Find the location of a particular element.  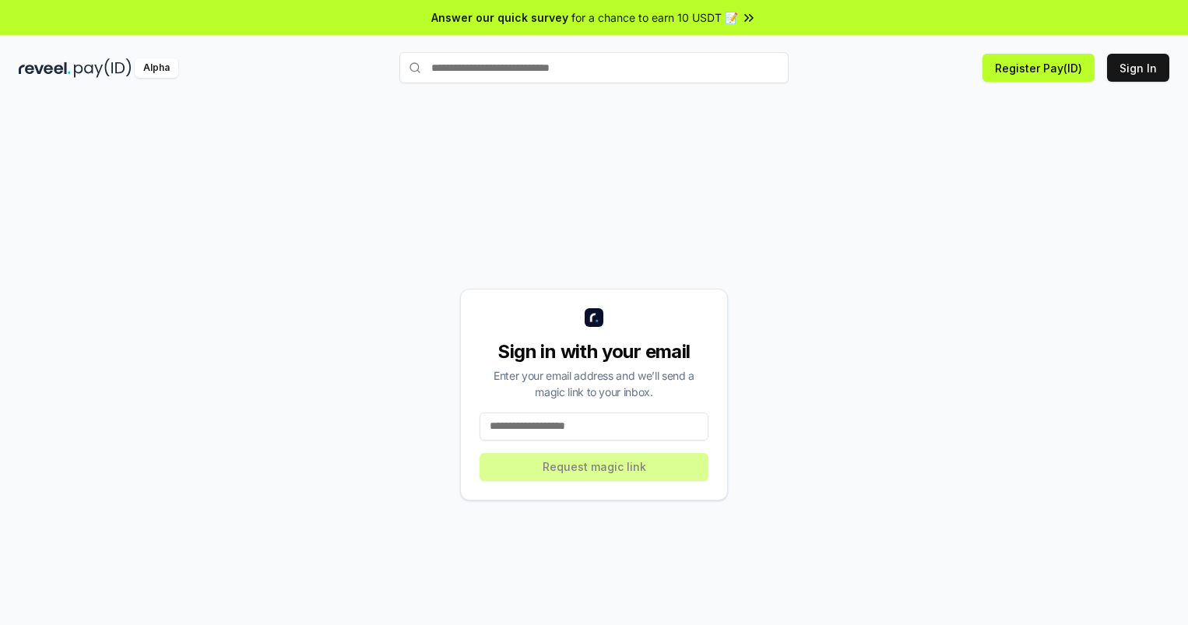

img: logo_small is located at coordinates (594, 318).